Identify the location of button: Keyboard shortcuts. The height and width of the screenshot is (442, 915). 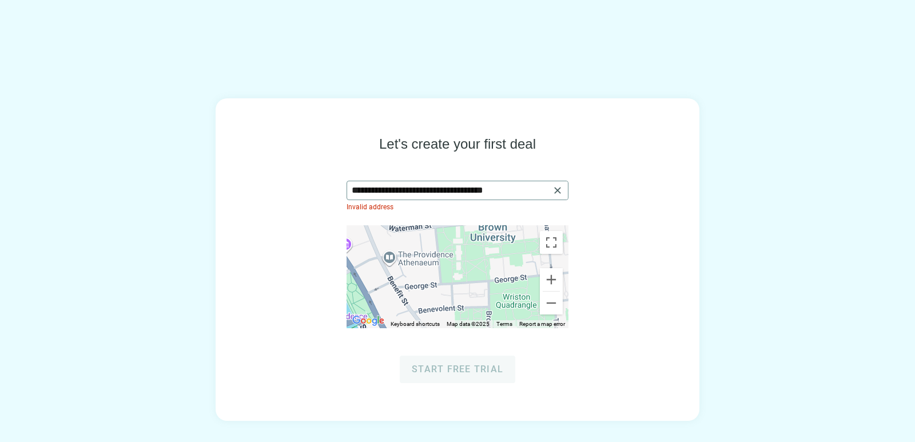
(415, 324).